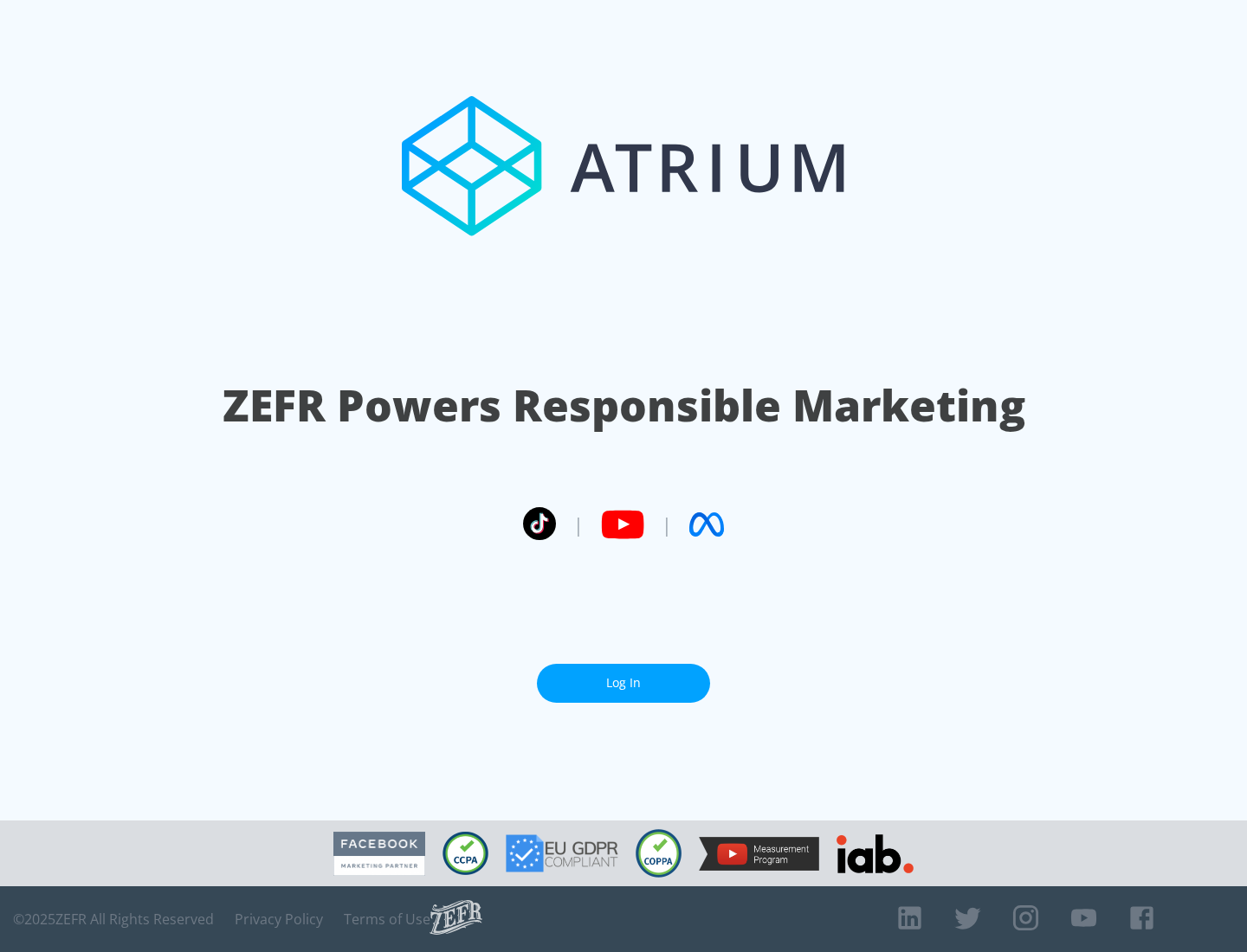 The height and width of the screenshot is (952, 1247). I want to click on img: Facebook Marketing Partner, so click(380, 853).